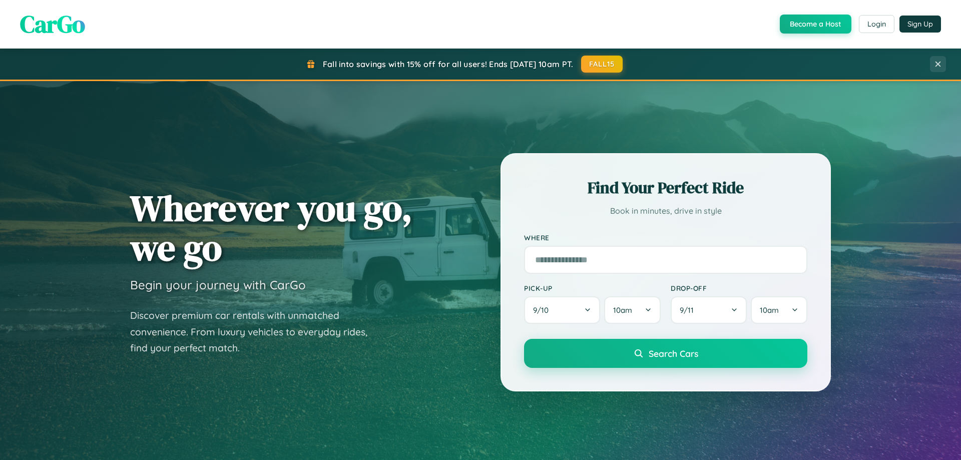 This screenshot has width=961, height=460. What do you see at coordinates (689, 310) in the screenshot?
I see `span: 9 / 11` at bounding box center [689, 310].